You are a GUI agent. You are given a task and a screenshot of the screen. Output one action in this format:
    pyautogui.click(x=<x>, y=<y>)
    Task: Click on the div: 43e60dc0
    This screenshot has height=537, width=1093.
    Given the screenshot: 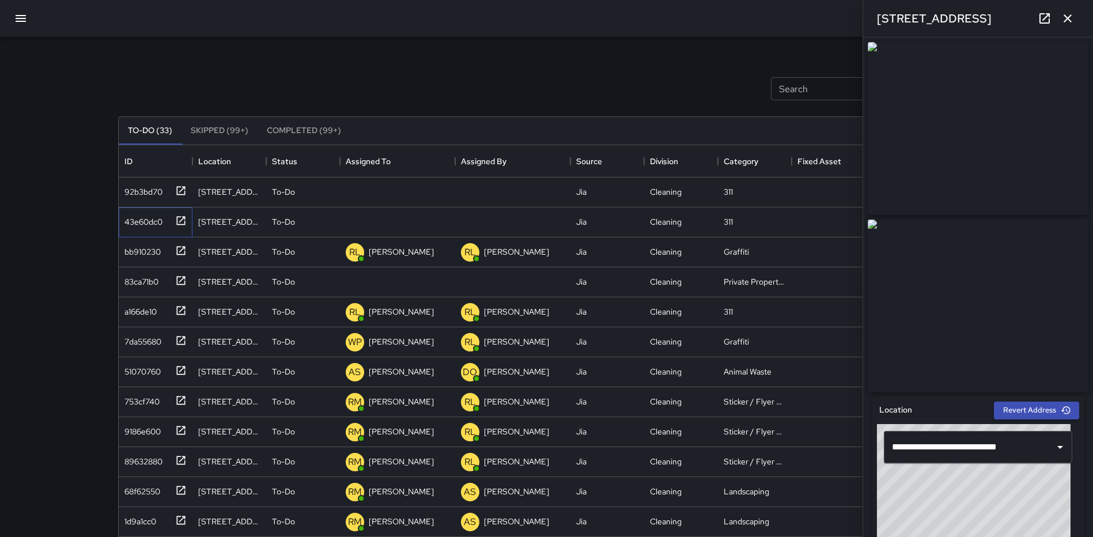 What is the action you would take?
    pyautogui.click(x=141, y=220)
    